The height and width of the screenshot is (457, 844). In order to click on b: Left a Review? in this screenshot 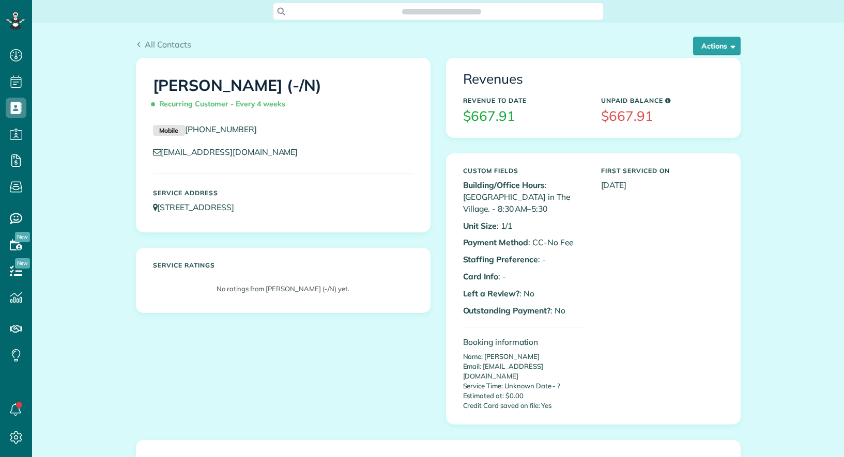, I will do `click(491, 294)`.